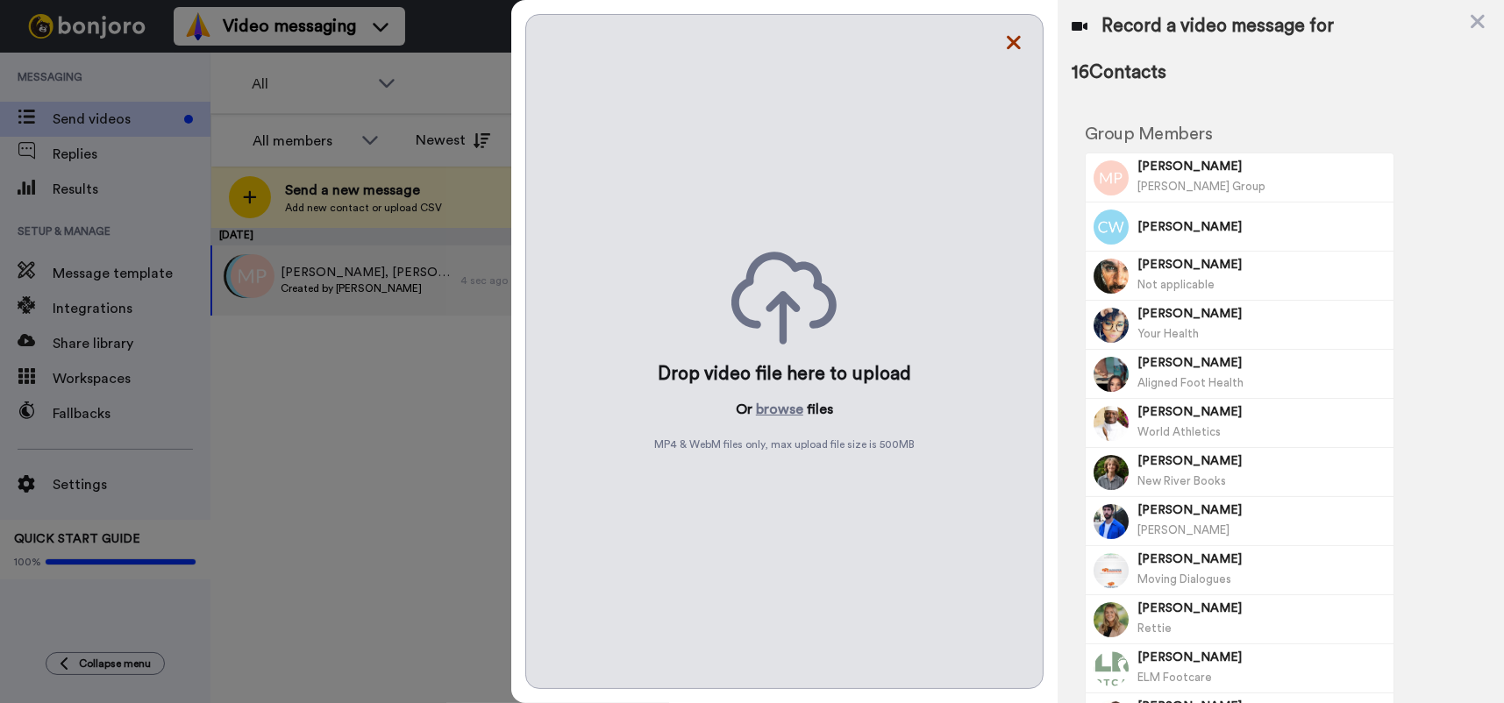 The width and height of the screenshot is (1504, 703). Describe the element at coordinates (1184, 579) in the screenshot. I see `span: Moving Dialogues` at that location.